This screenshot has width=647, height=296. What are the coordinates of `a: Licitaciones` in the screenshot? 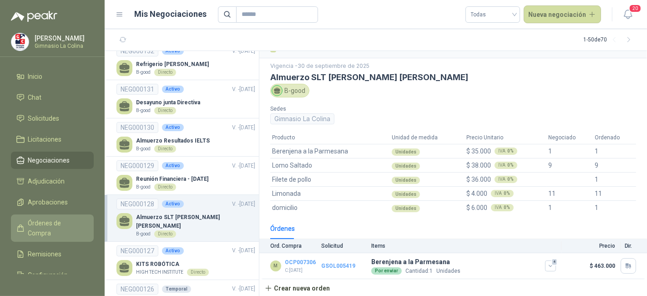 It's located at (52, 139).